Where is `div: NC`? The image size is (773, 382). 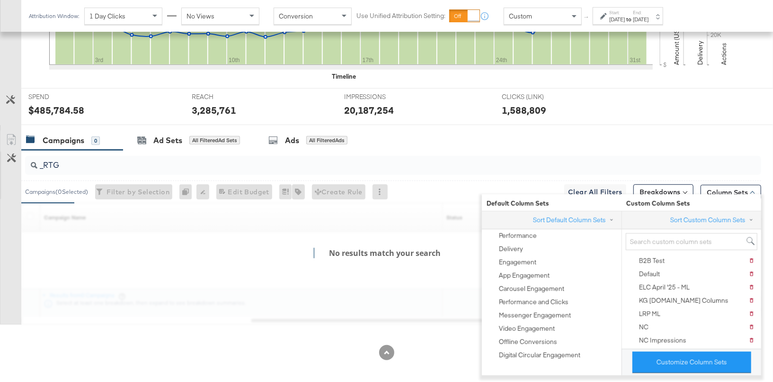
div: NC is located at coordinates (644, 327).